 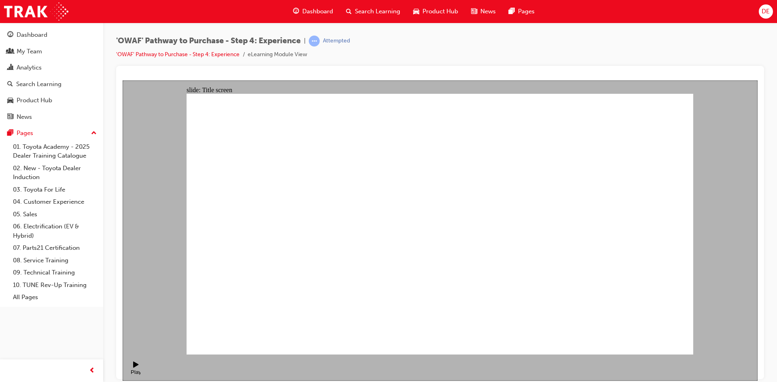 I want to click on a: Product Hub, so click(x=51, y=100).